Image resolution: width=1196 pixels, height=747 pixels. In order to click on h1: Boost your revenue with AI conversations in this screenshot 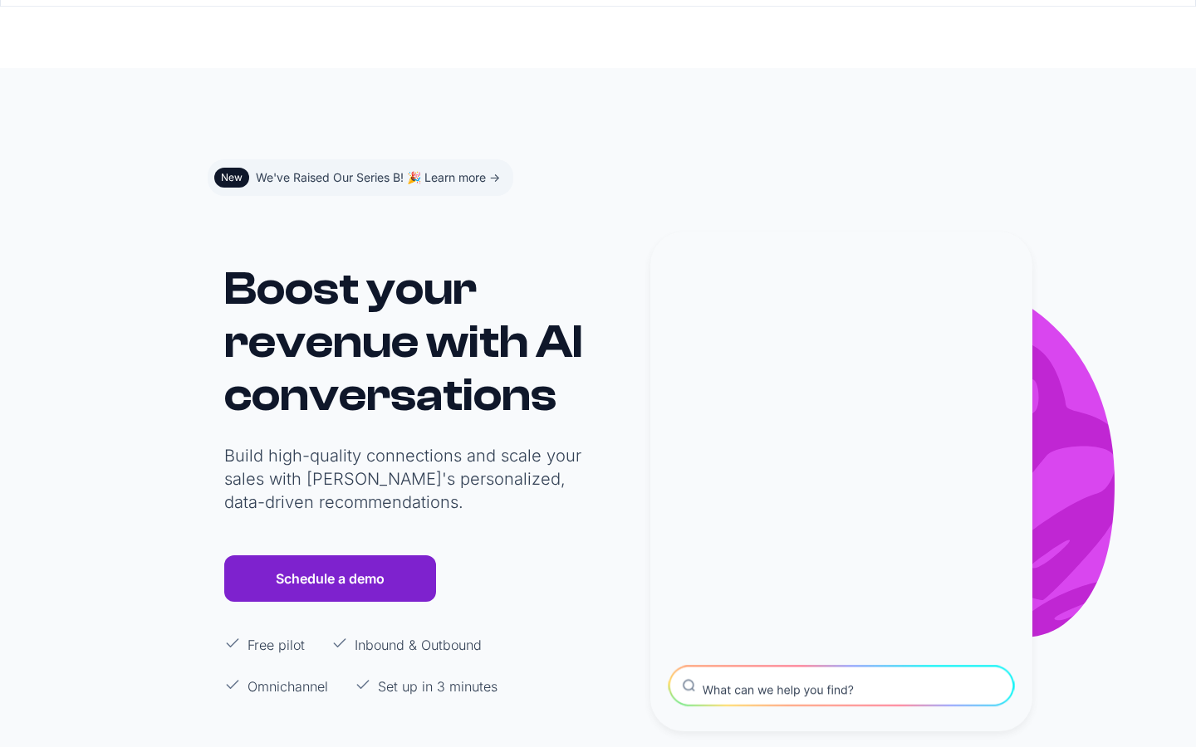, I will do `click(407, 342)`.